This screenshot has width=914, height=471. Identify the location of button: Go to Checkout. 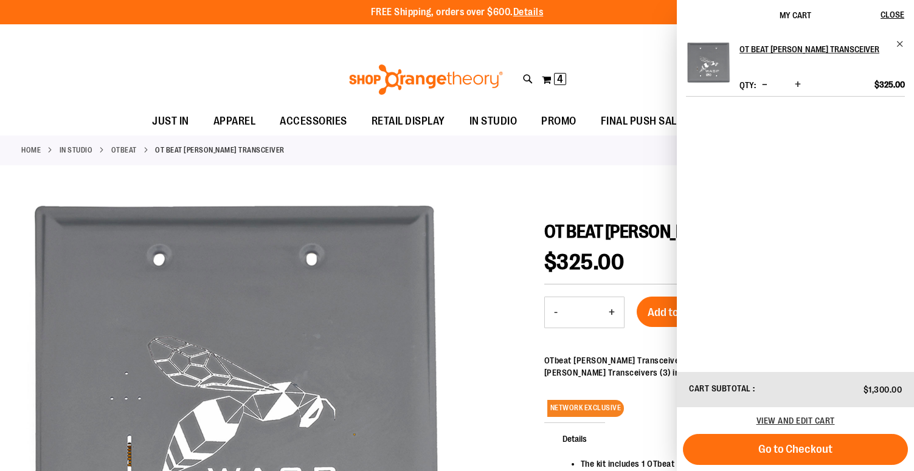
(796, 450).